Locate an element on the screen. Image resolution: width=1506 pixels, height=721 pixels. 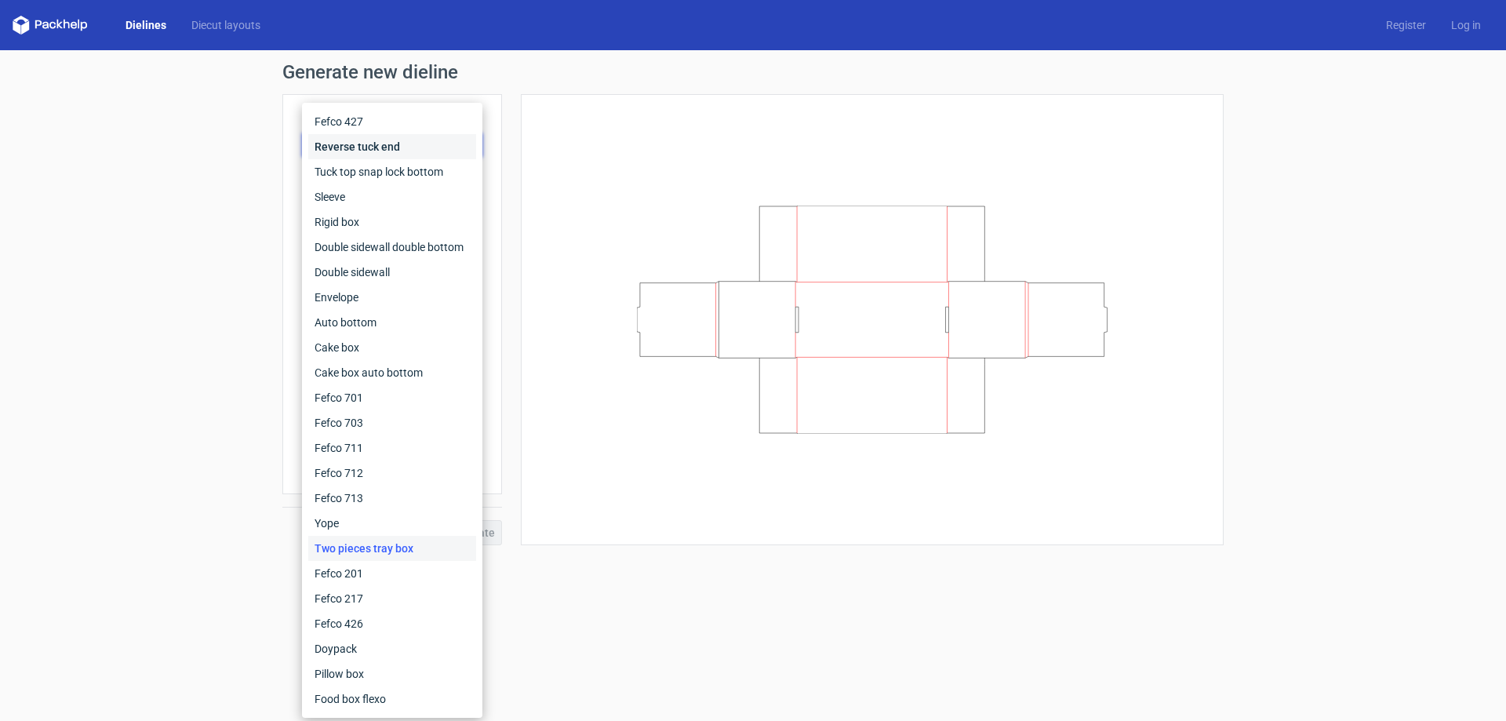
div: Yope is located at coordinates (392, 523).